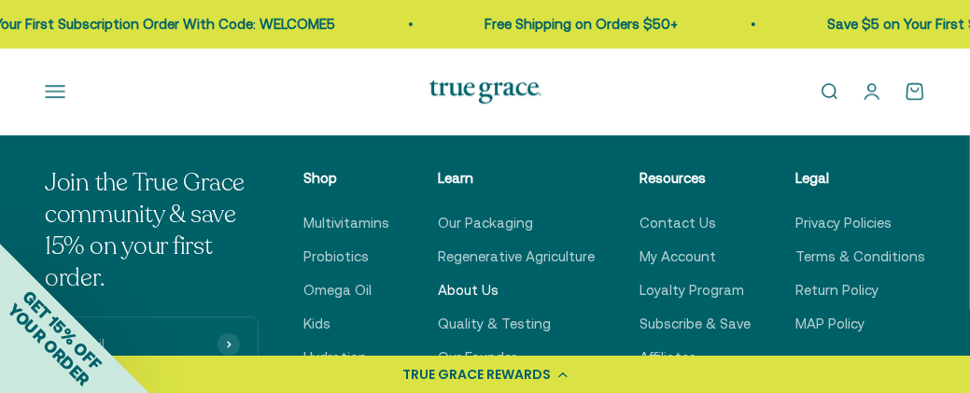 The width and height of the screenshot is (970, 393). I want to click on a: My Account, so click(678, 257).